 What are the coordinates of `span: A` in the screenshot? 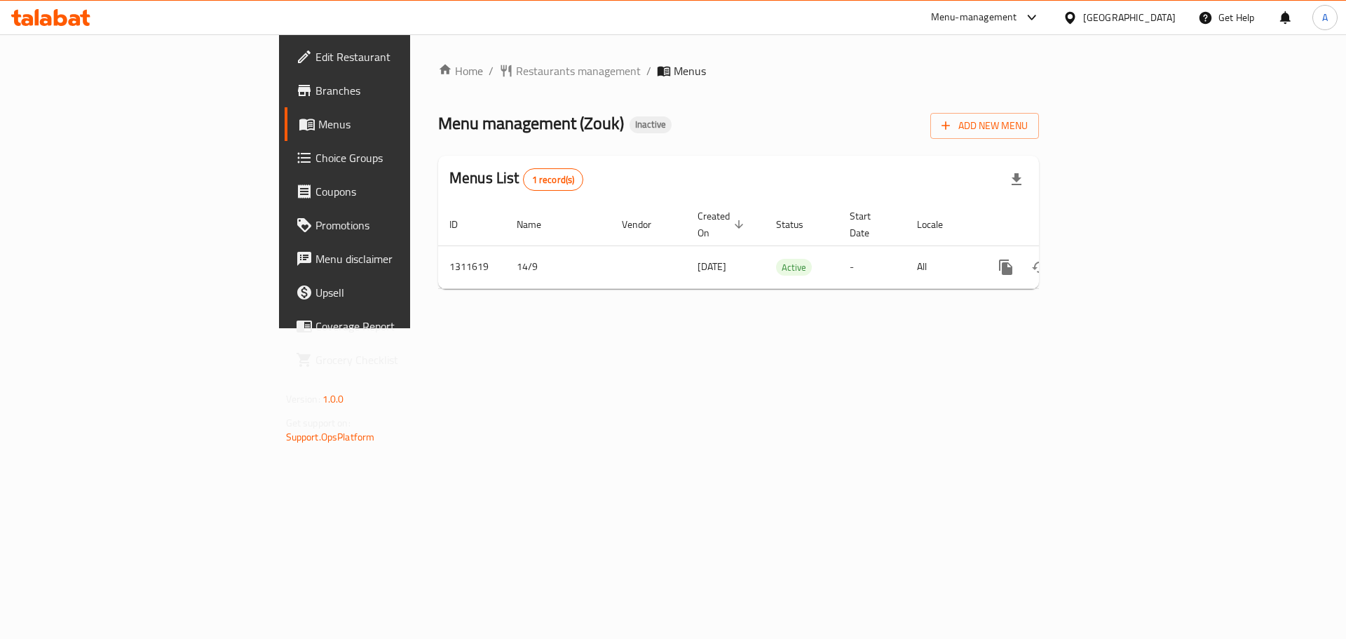 It's located at (1325, 18).